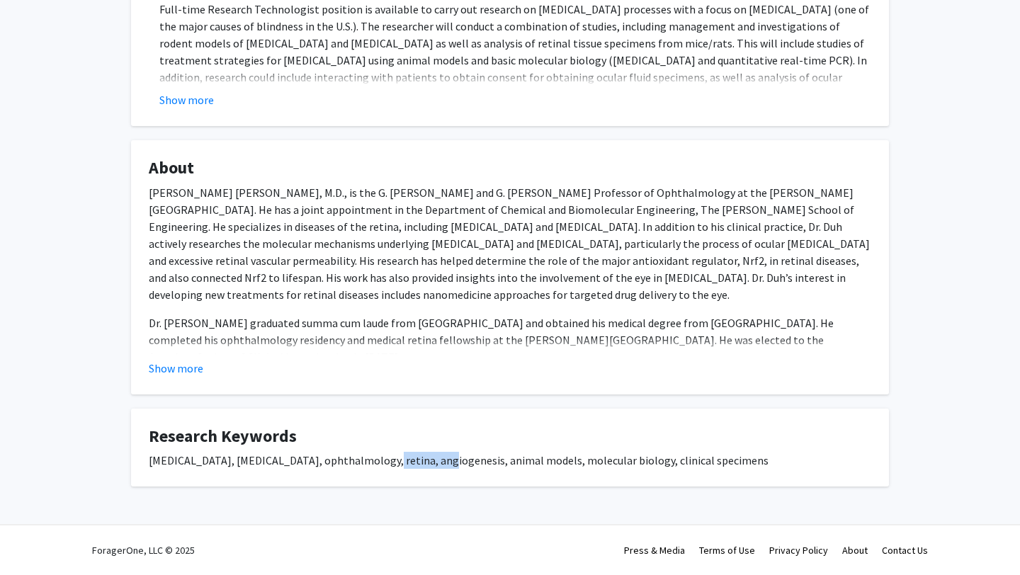 The image size is (1020, 575). I want to click on a: About, so click(855, 550).